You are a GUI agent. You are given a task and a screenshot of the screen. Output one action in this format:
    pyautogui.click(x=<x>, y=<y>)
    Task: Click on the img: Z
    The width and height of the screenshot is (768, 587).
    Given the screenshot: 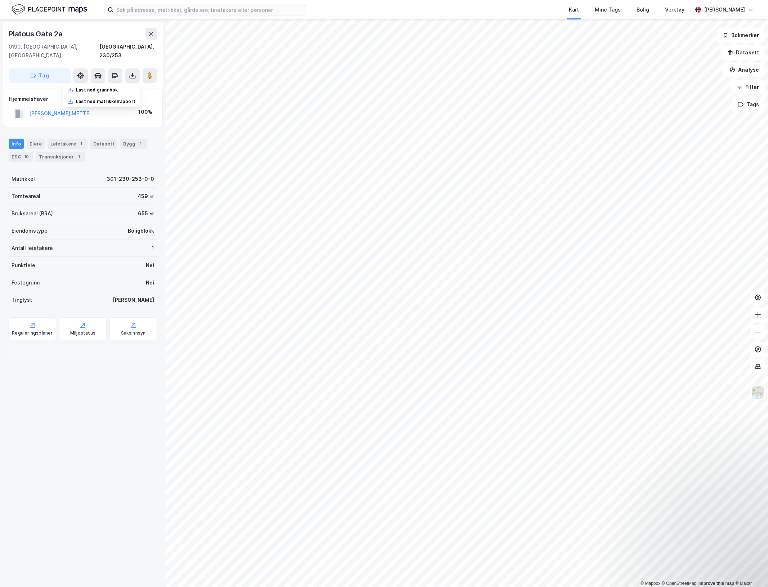 What is the action you would take?
    pyautogui.click(x=758, y=392)
    